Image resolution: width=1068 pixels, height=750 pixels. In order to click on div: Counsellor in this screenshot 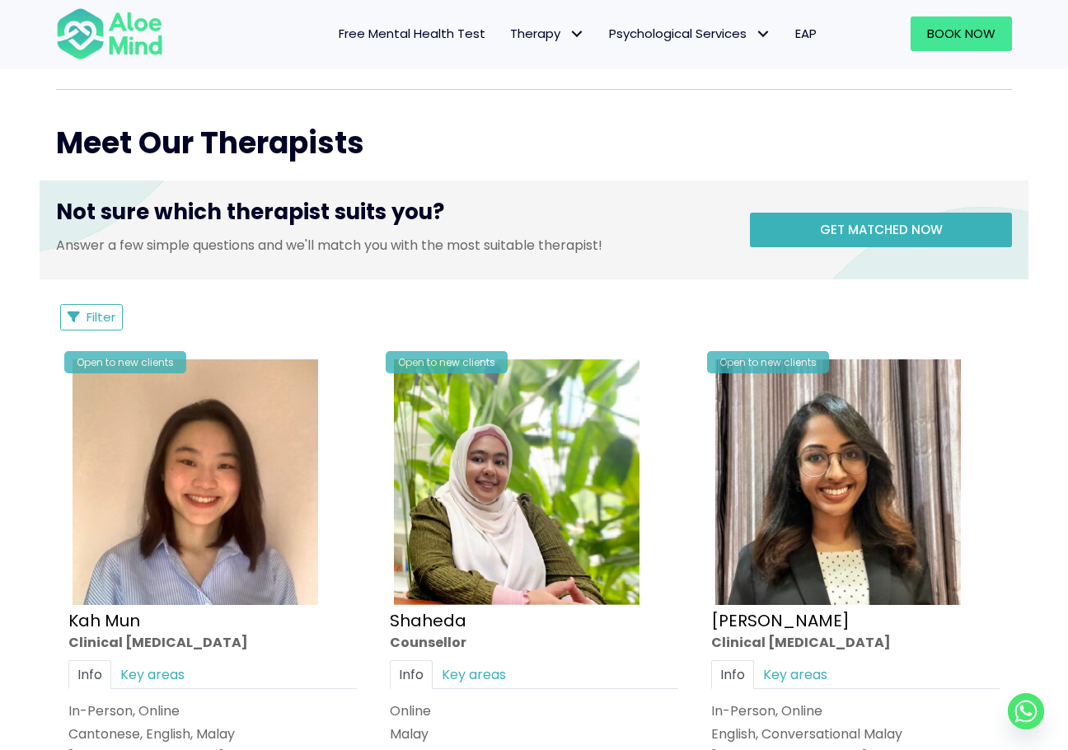, I will do `click(534, 641)`.